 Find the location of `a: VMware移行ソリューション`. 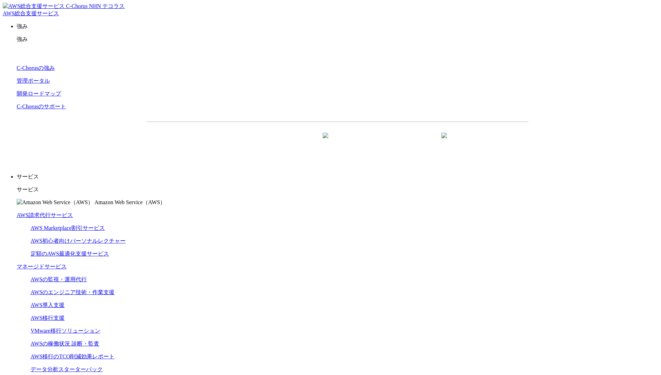

a: VMware移行ソリューション is located at coordinates (65, 330).